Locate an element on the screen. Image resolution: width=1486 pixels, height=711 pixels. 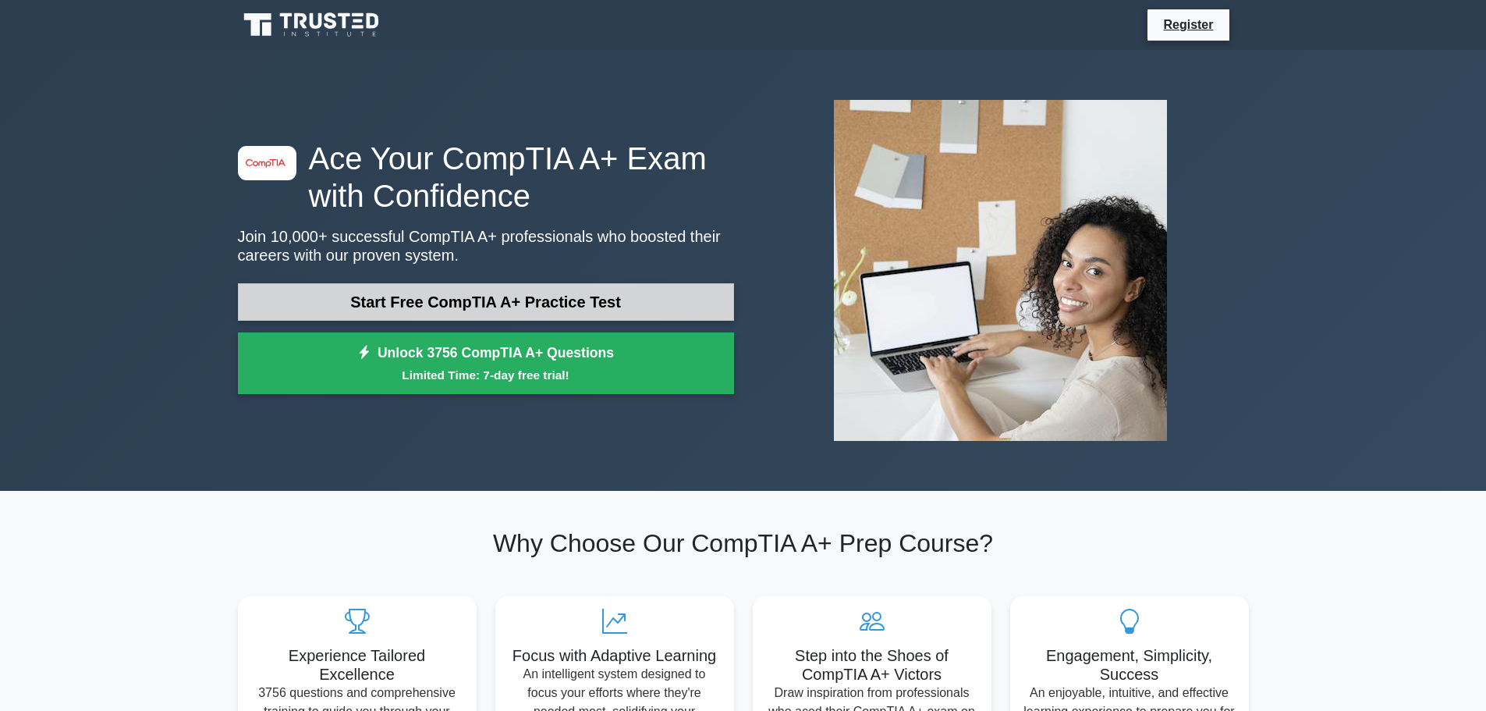
h5: Step into the Shoes of CompTIA A+ Victors is located at coordinates (872, 665).